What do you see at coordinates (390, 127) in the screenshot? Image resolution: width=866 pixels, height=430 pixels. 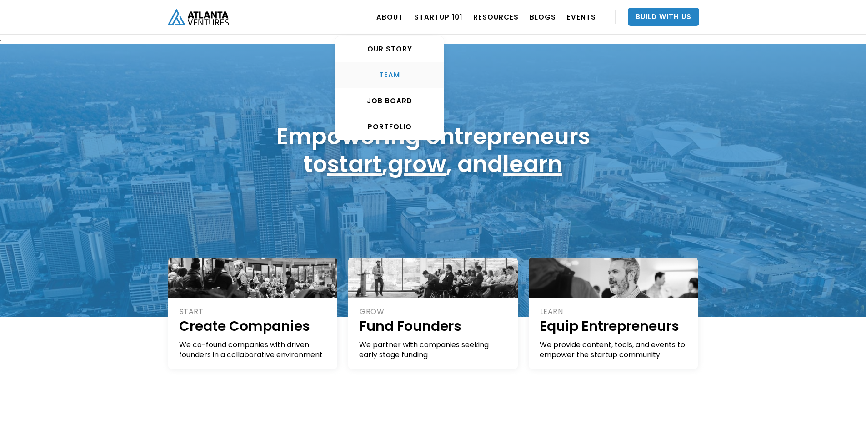 I see `div: PORTFOLIO` at bounding box center [390, 127].